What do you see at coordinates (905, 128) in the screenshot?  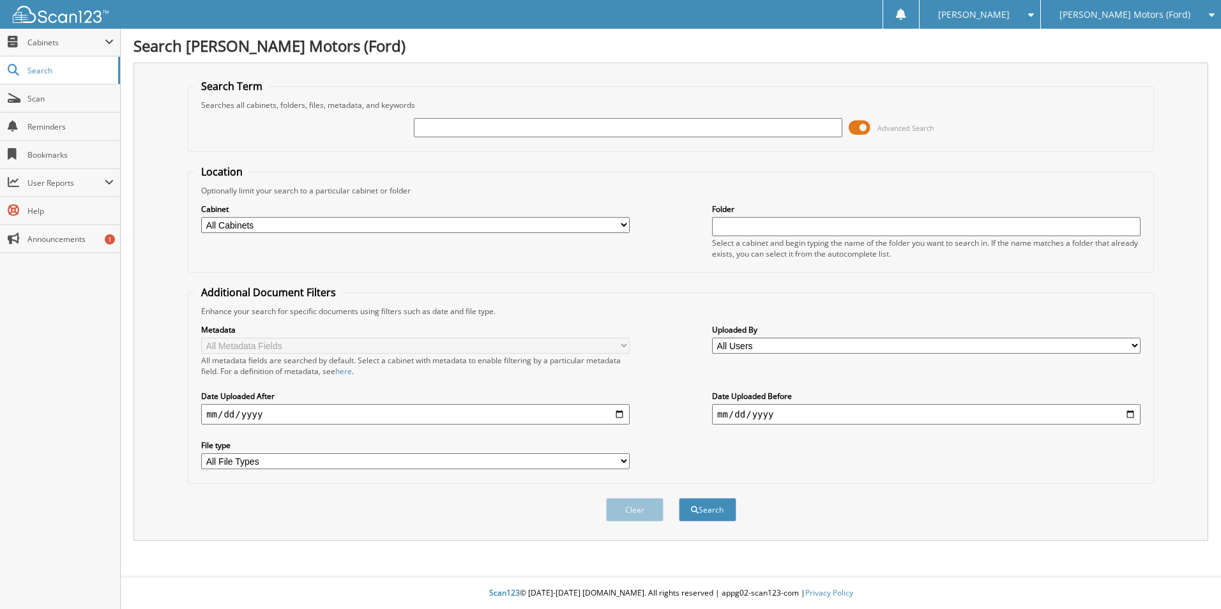 I see `span: Advanced Search` at bounding box center [905, 128].